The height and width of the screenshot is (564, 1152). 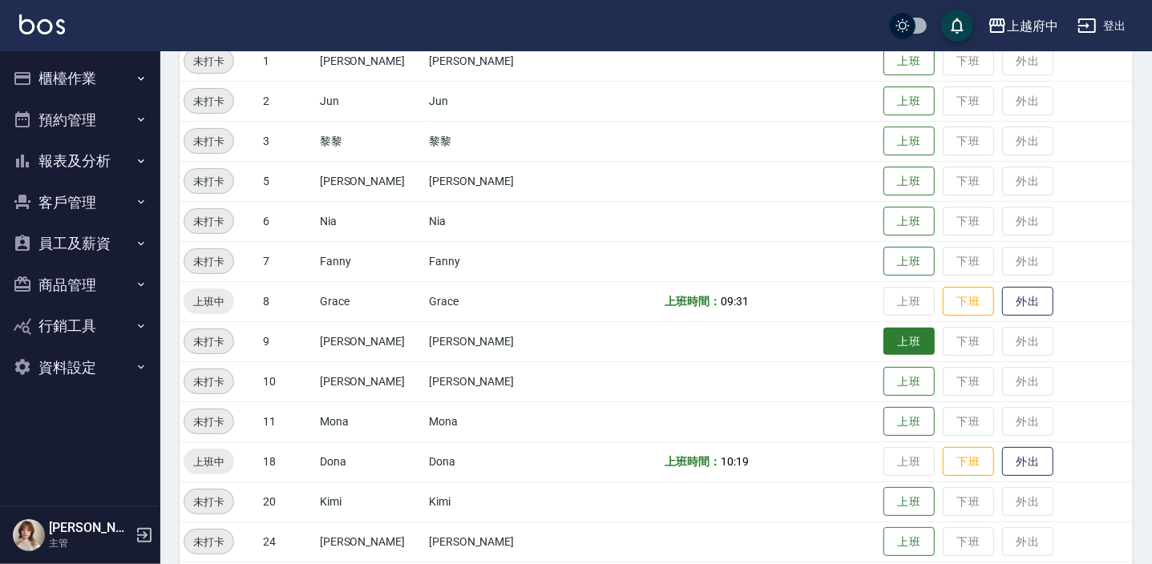 I want to click on td: 9, so click(x=287, y=341).